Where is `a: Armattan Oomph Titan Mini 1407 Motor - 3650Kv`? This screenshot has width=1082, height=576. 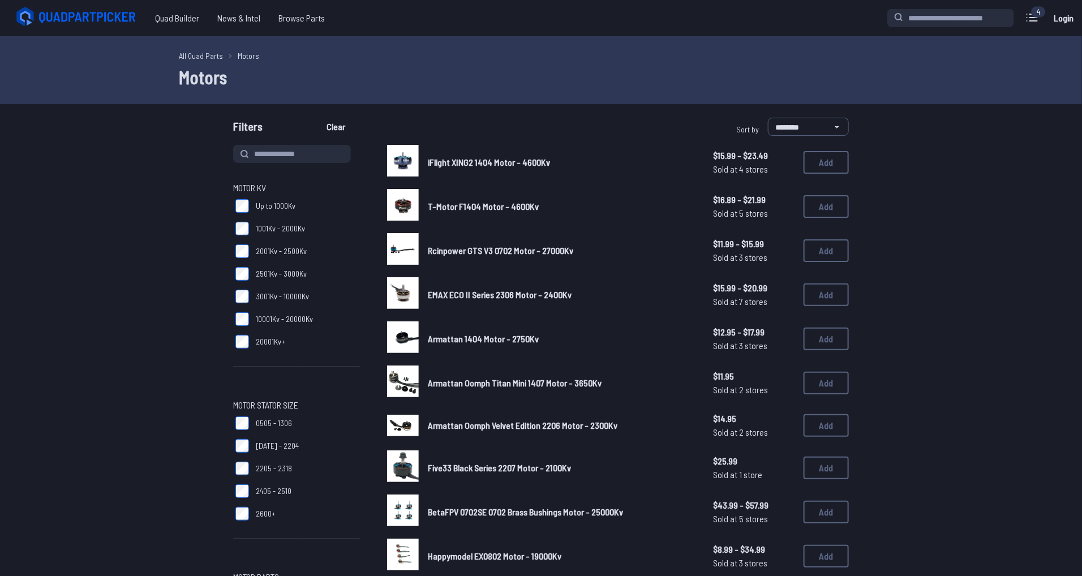 a: Armattan Oomph Titan Mini 1407 Motor - 3650Kv is located at coordinates (561, 383).